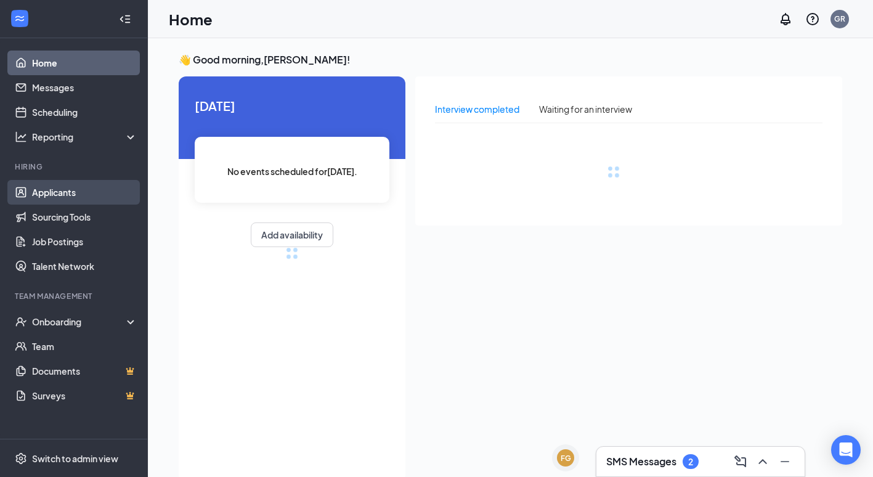  I want to click on div: FG, so click(565, 458).